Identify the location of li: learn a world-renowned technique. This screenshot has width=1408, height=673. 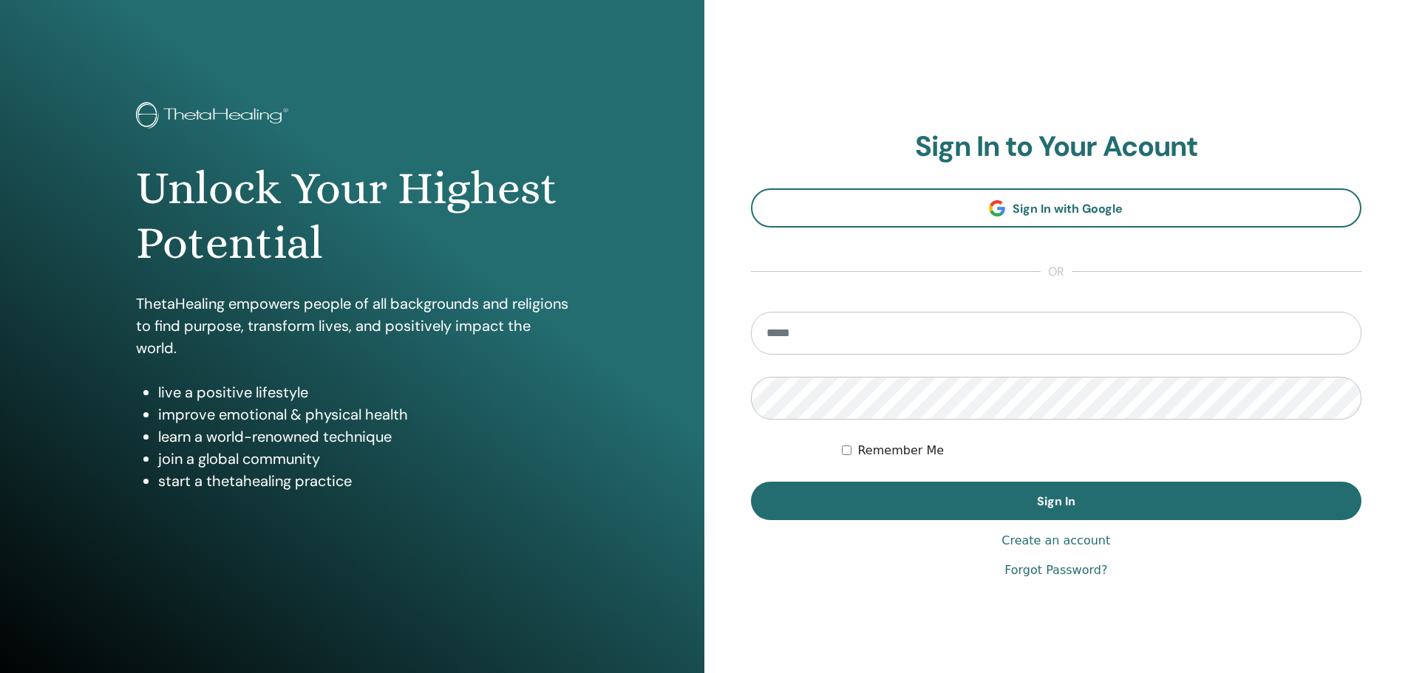
(363, 437).